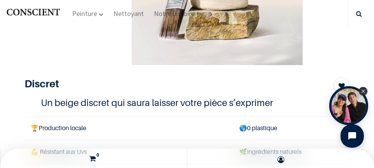  Describe the element at coordinates (348, 106) in the screenshot. I see `div: Tolstoy bubble widget` at that location.